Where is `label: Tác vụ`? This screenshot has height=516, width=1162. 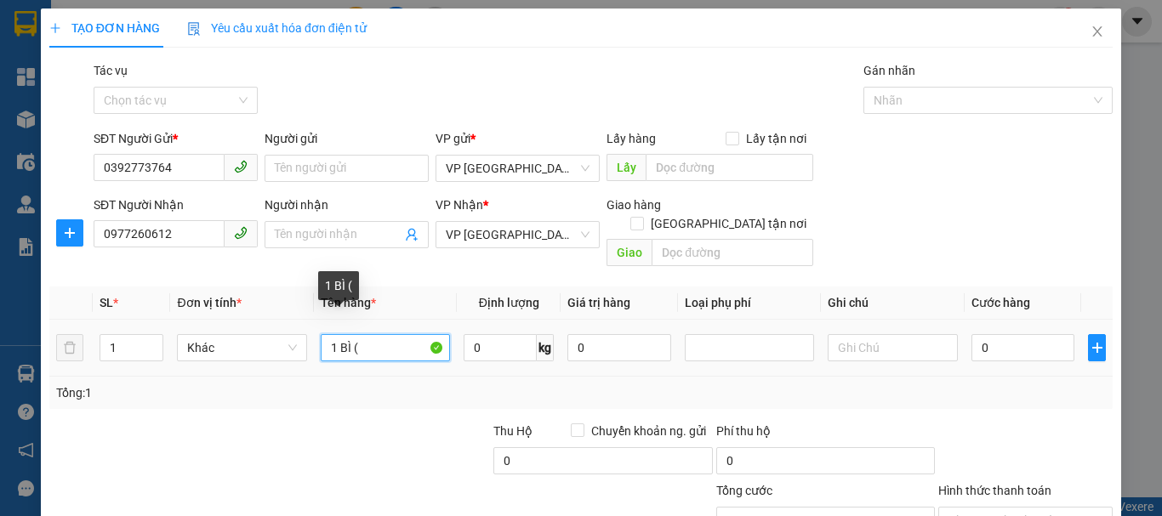 label: Tác vụ is located at coordinates (111, 71).